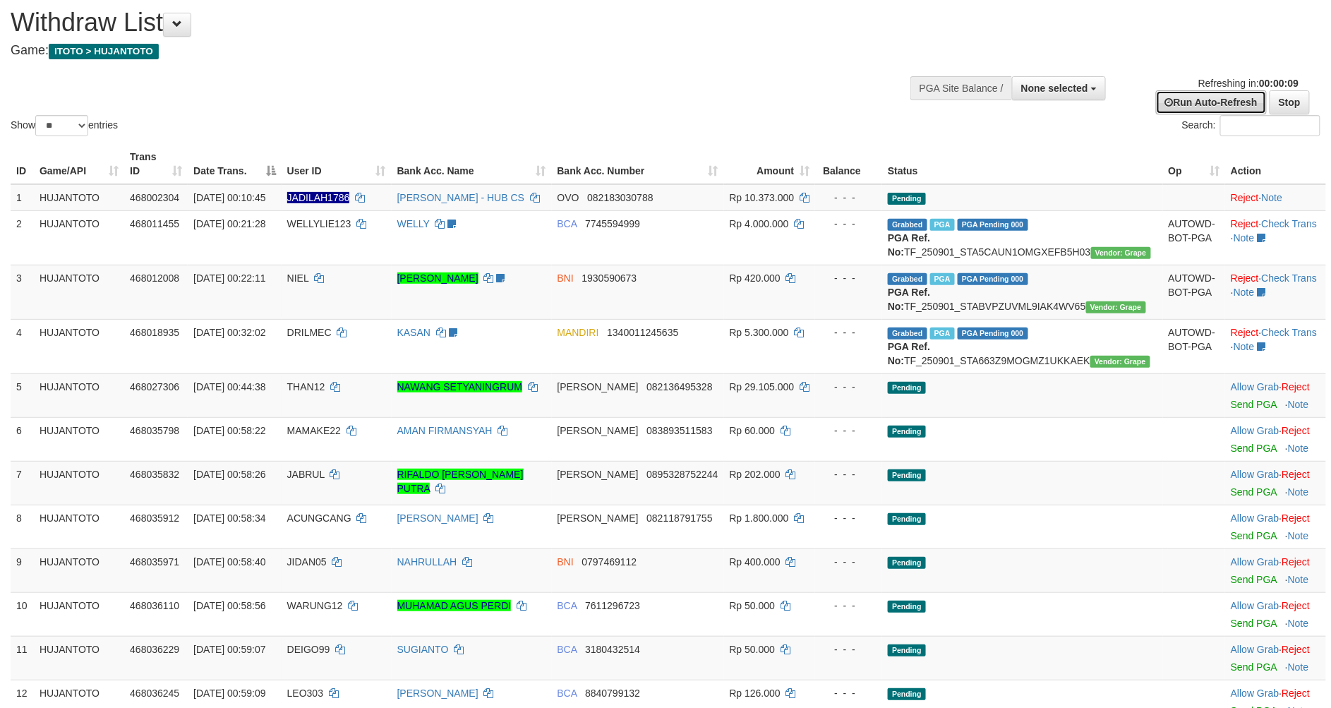 The width and height of the screenshot is (1331, 708). I want to click on td: 7, so click(22, 483).